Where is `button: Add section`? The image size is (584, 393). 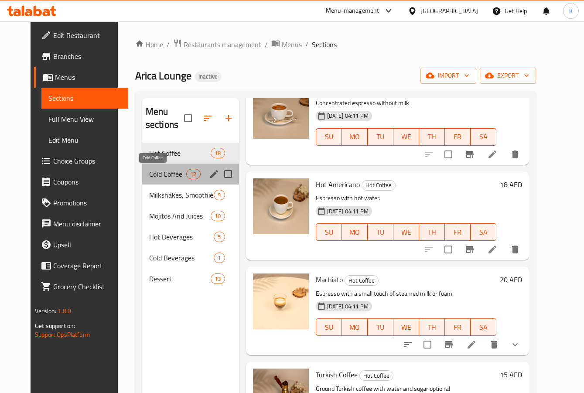 button: Add section is located at coordinates (228, 118).